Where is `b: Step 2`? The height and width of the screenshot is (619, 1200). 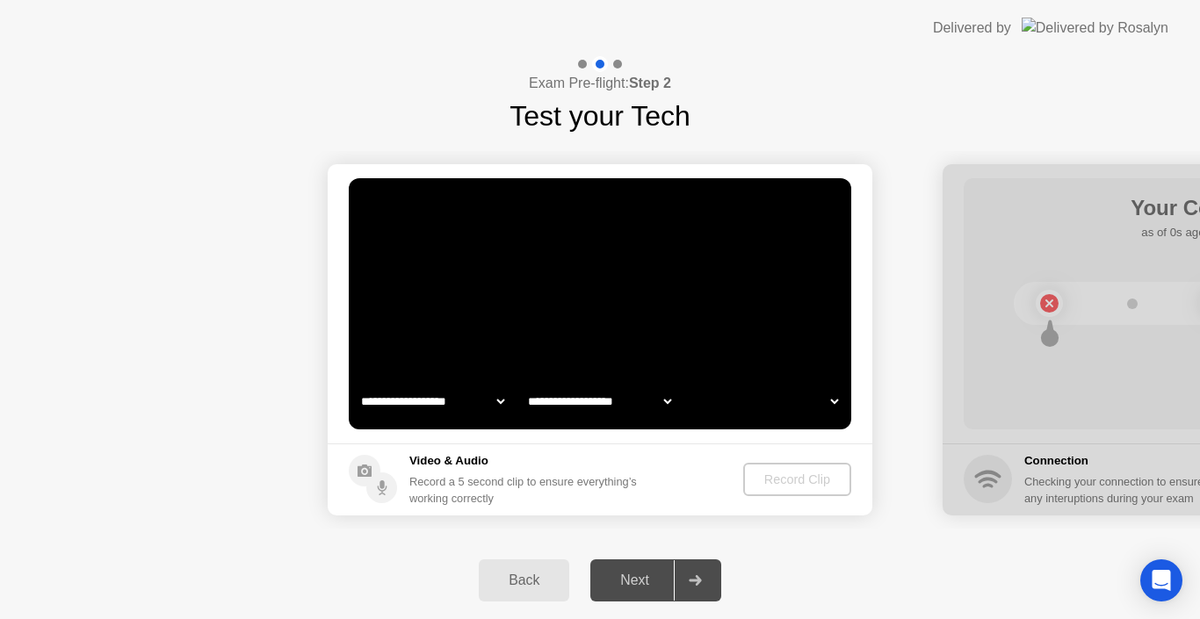
b: Step 2 is located at coordinates (650, 83).